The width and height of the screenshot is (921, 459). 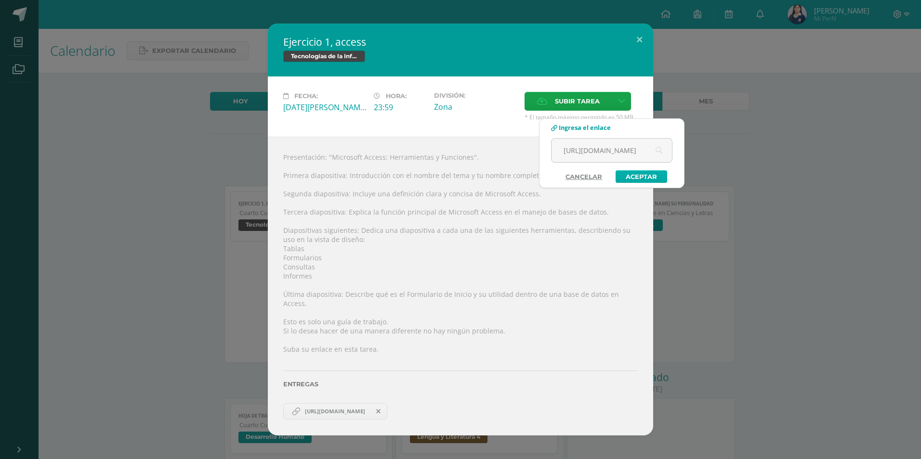 What do you see at coordinates (584, 177) in the screenshot?
I see `a: Cancelar` at bounding box center [584, 177].